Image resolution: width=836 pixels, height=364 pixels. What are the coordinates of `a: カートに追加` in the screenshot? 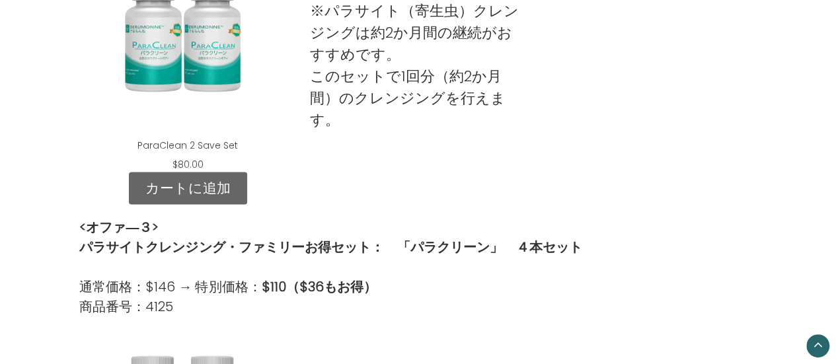 It's located at (188, 188).